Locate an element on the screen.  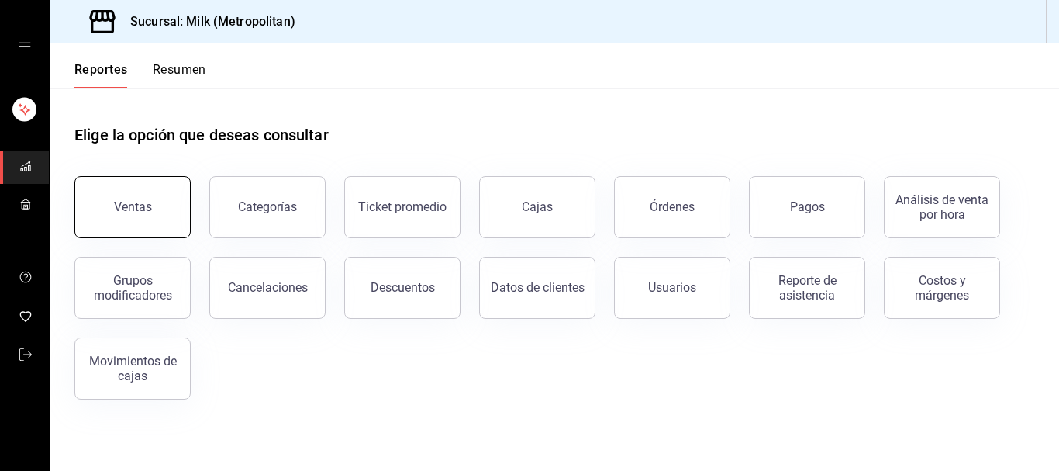
div: Datos de clientes is located at coordinates (537, 287).